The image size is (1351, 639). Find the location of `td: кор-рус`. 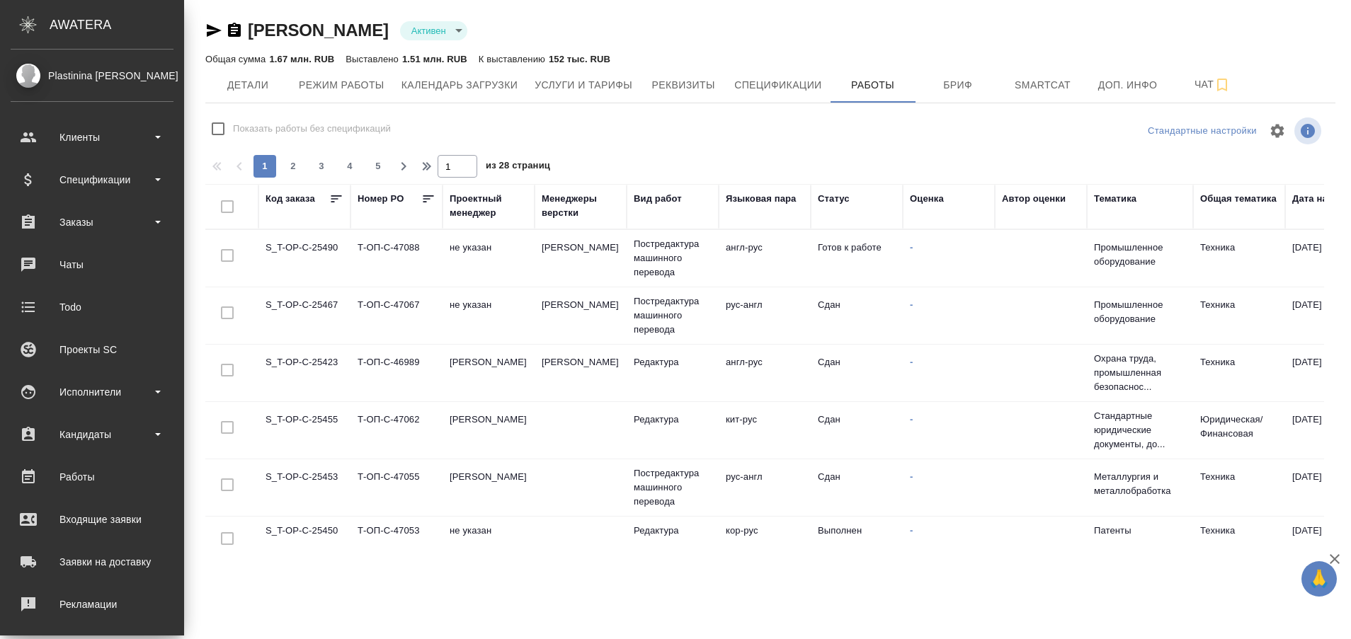

td: кор-рус is located at coordinates (765, 542).